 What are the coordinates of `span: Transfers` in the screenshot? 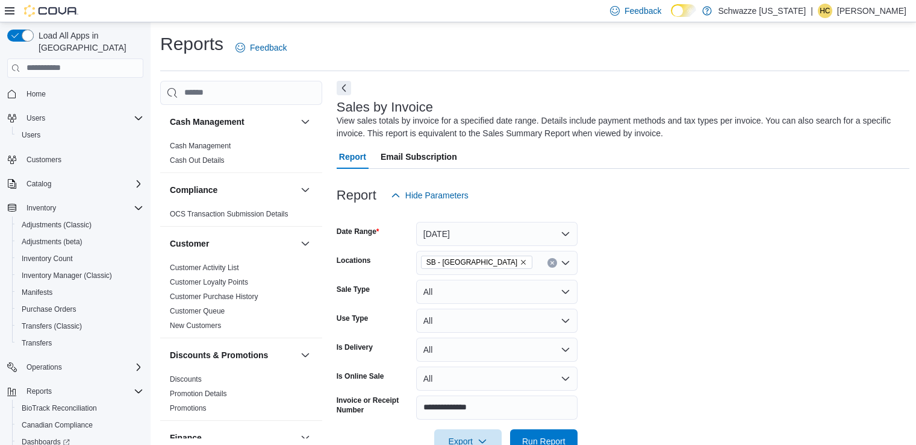 It's located at (37, 343).